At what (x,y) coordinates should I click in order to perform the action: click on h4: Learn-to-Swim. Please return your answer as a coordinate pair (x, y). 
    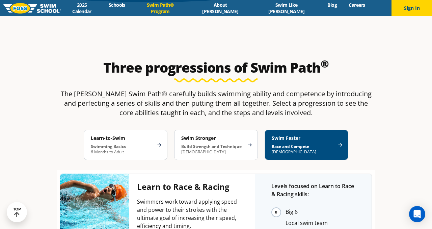
    Looking at the image, I should click on (122, 138).